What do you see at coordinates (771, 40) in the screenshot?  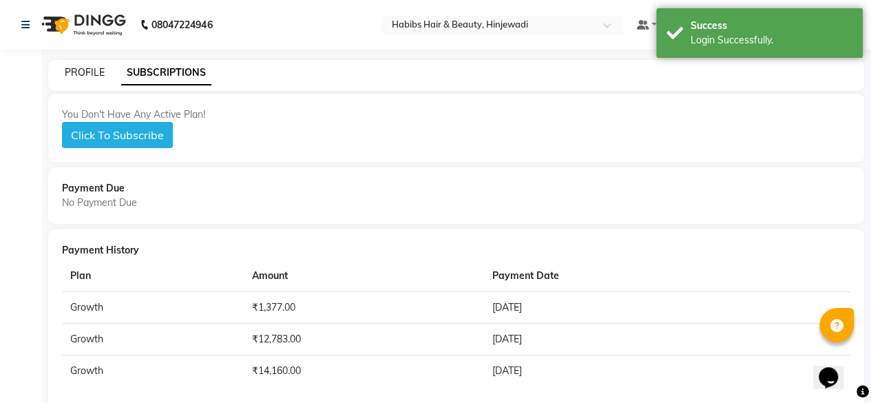 I see `div: Login Successfully.` at bounding box center [771, 40].